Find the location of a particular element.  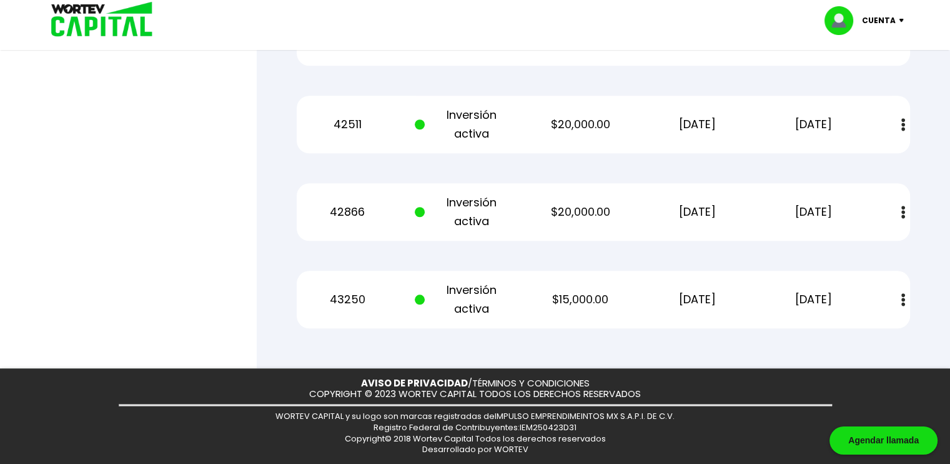

span: WORTEV CAPITAL y su logo son marcas registradas de IMPULSO EMPRENDIMEINTOS MX S.A.P.I. DE C.V. is located at coordinates (475, 416).